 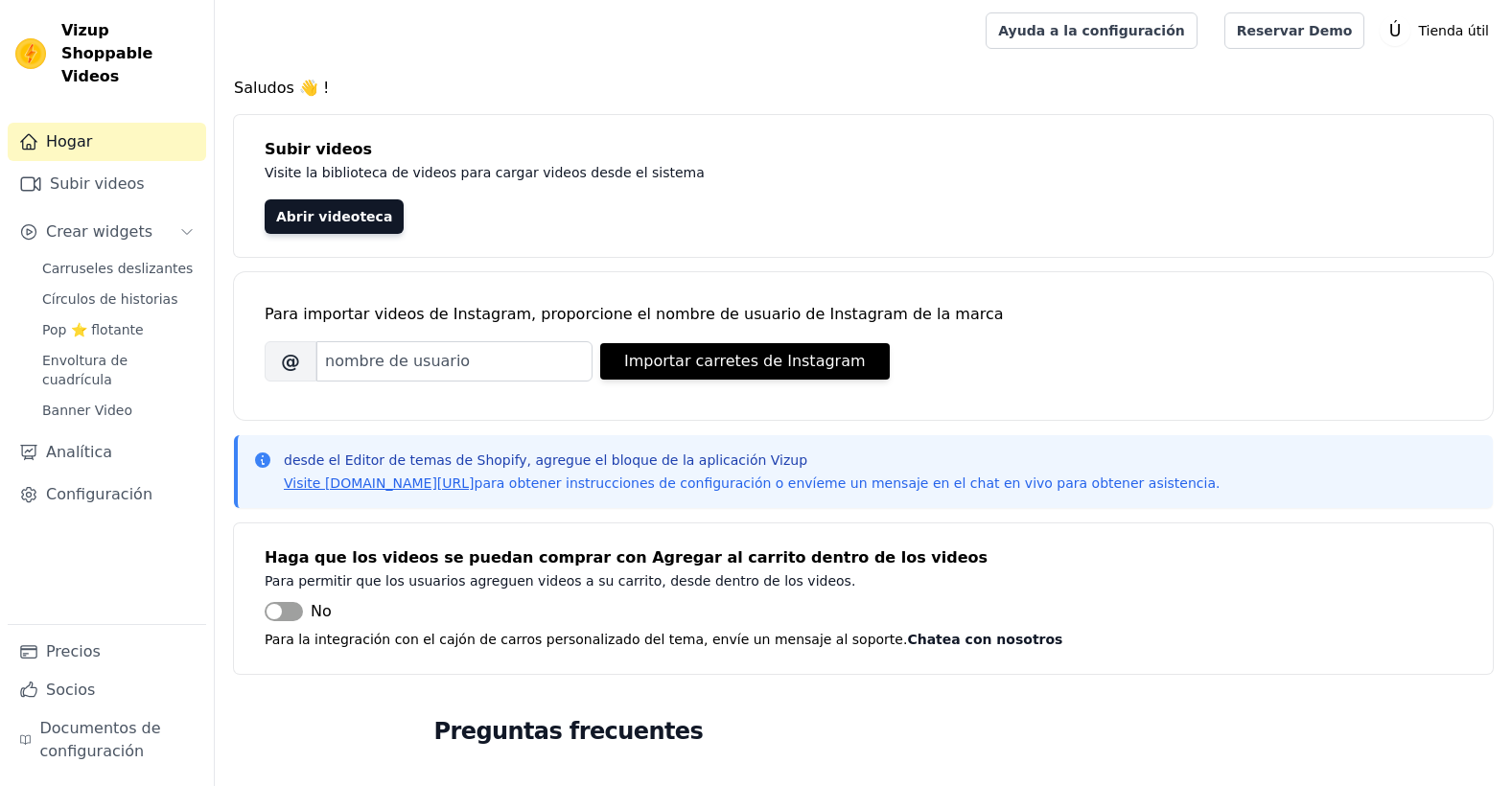 I want to click on a: Envoltura de cuadrícula, so click(x=118, y=370).